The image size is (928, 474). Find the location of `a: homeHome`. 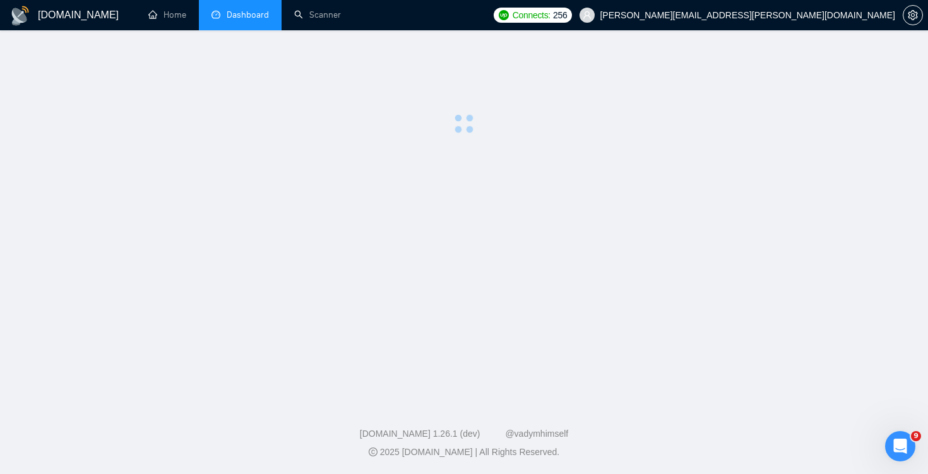

a: homeHome is located at coordinates (167, 15).